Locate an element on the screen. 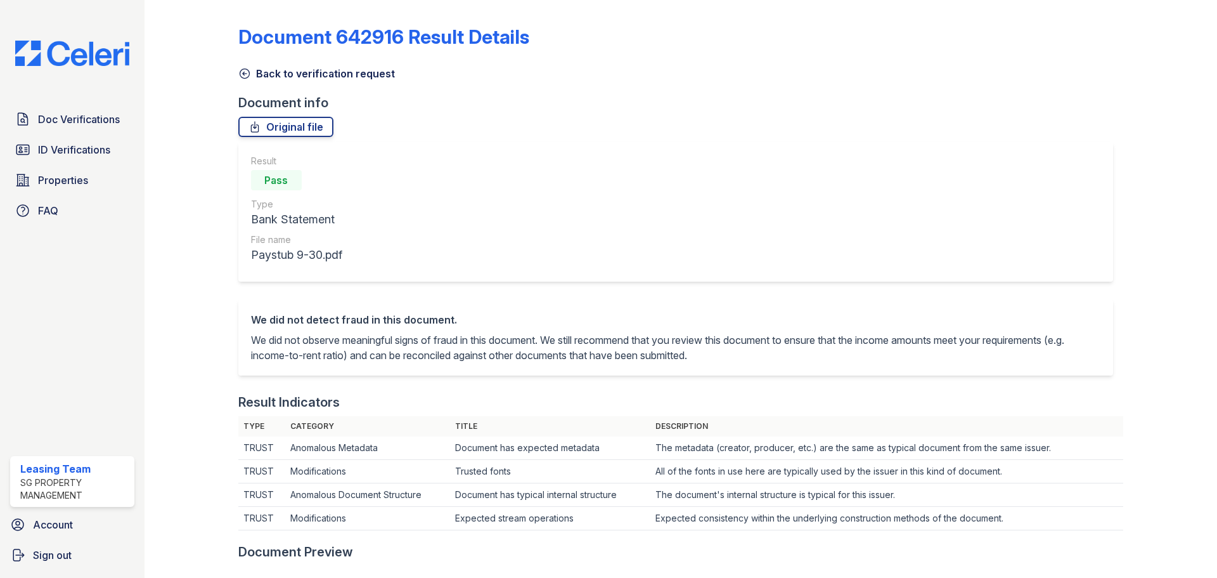  th: Category is located at coordinates (368, 426).